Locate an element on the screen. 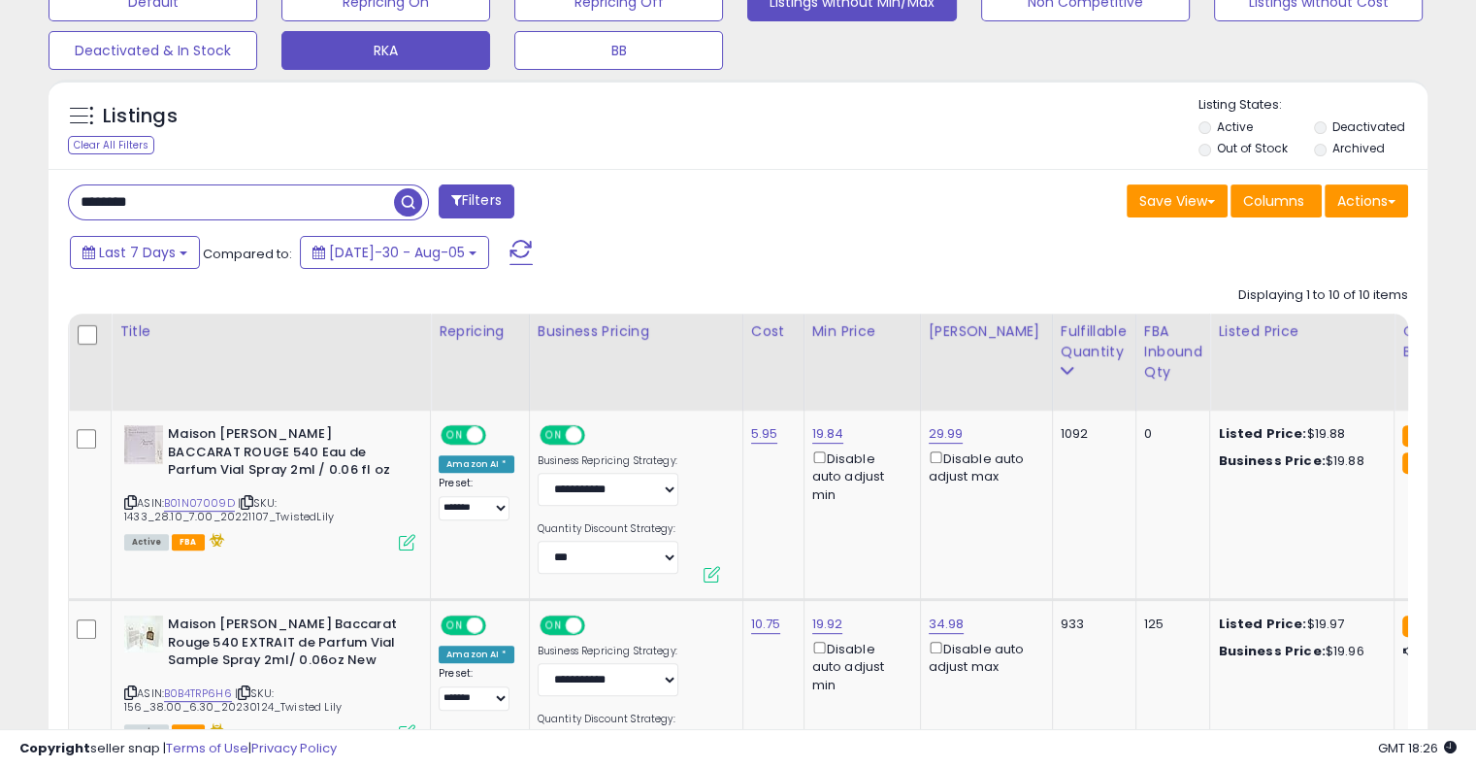 Image resolution: width=1476 pixels, height=768 pixels. a: 34.98 is located at coordinates (946, 624).